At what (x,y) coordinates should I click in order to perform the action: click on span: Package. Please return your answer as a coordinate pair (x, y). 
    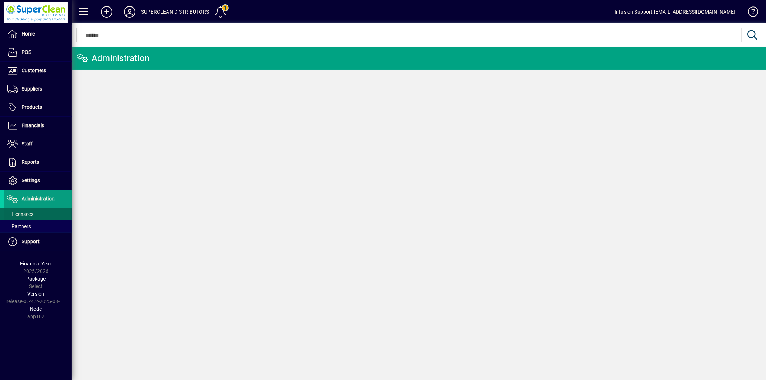
    Looking at the image, I should click on (36, 279).